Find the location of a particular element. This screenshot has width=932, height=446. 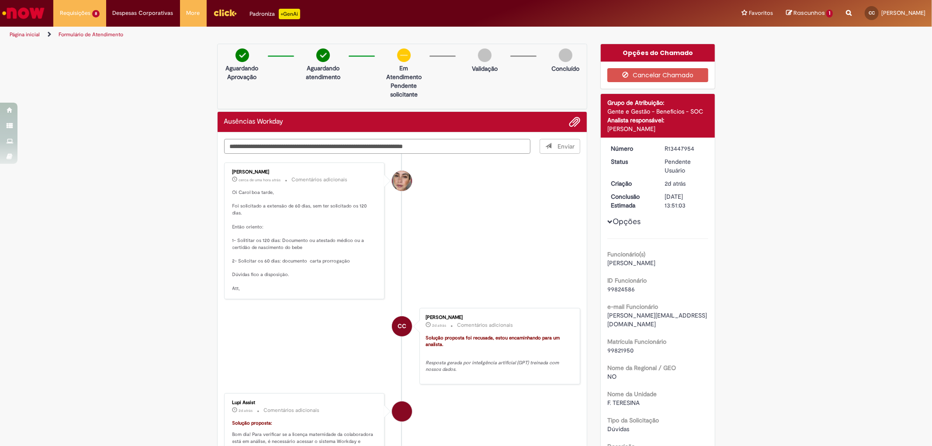

p: Aguardando atendimento is located at coordinates (323, 73).